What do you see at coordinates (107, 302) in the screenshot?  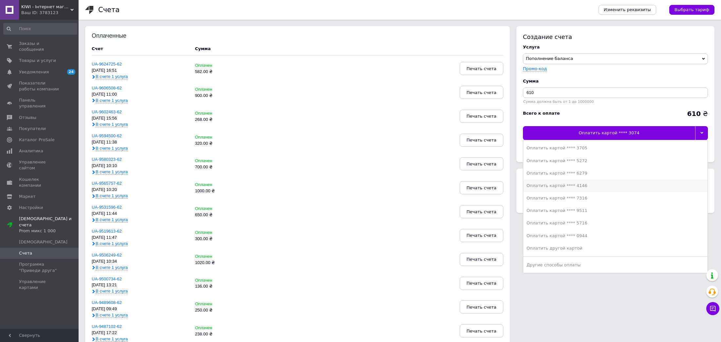 I see `a: UA-9489608-62` at bounding box center [107, 302].